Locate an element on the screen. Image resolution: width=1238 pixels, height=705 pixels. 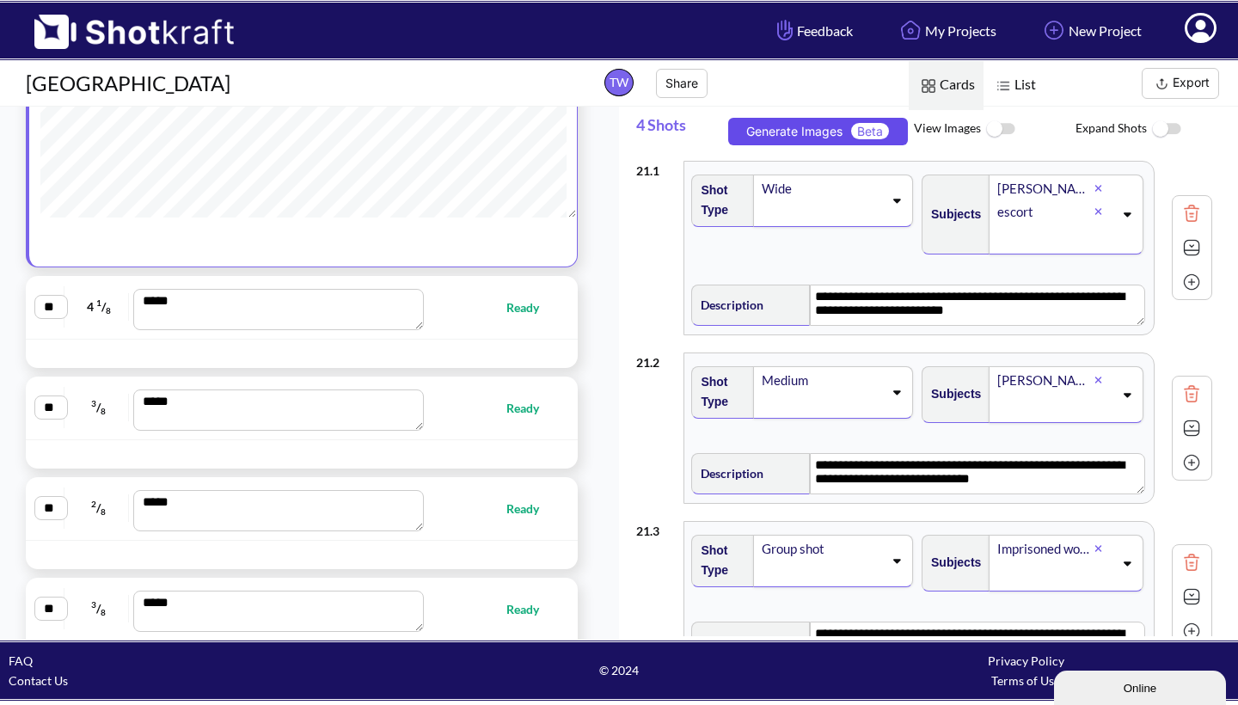
img: Card Icon is located at coordinates (929, 86).